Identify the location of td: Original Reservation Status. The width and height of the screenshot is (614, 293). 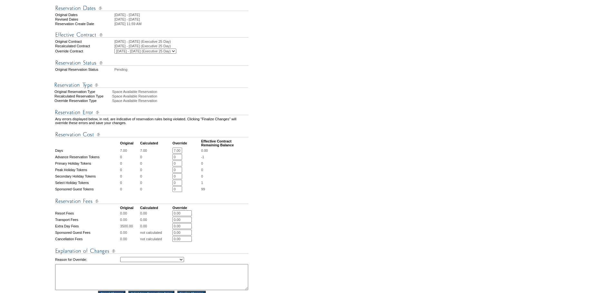
(84, 70).